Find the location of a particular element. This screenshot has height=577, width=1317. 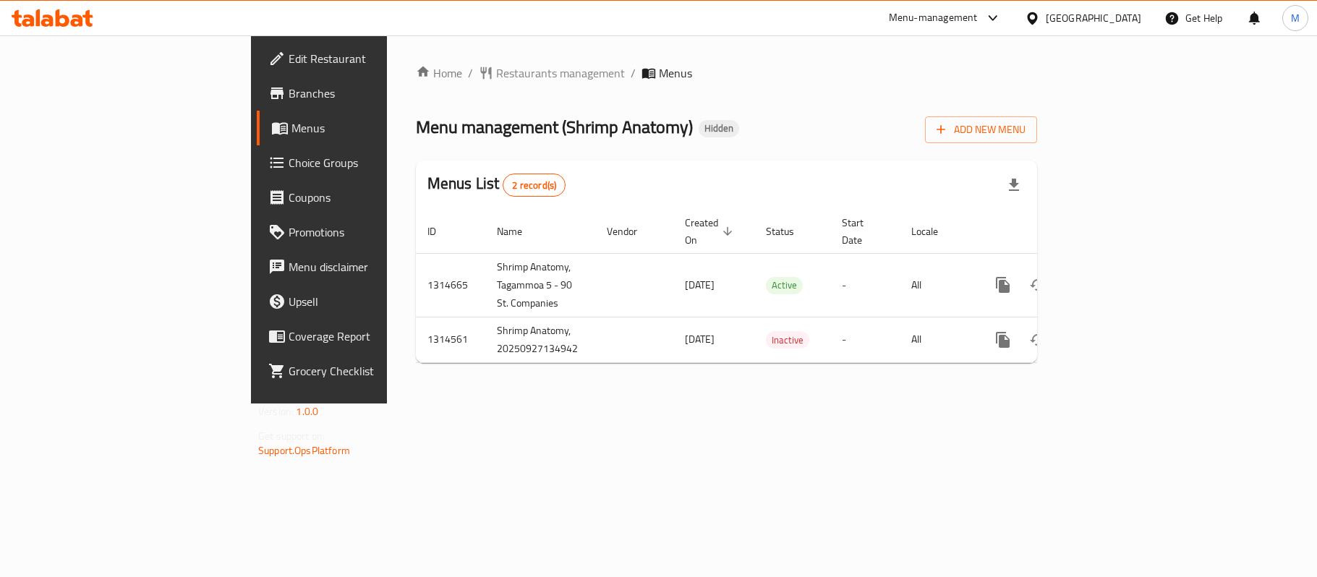

span: Hidden is located at coordinates (719, 128).